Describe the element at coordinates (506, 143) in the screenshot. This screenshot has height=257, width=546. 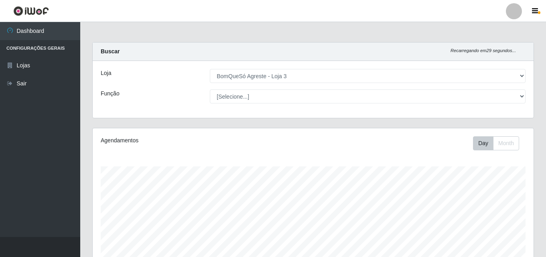
I see `button: Month` at that location.